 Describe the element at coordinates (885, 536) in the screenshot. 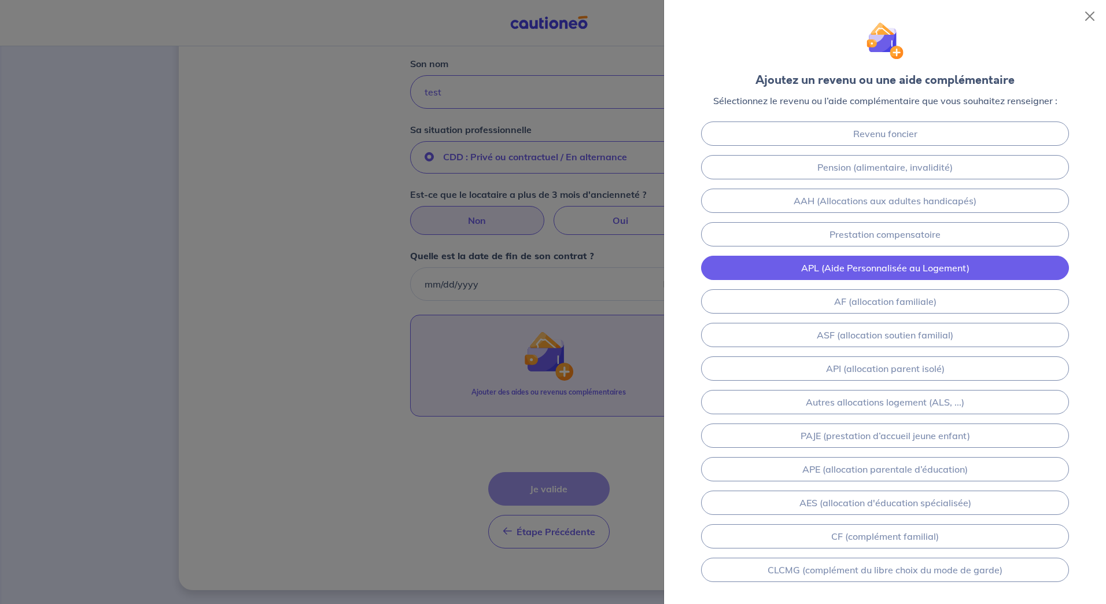

I see `a: CF (complément familial)` at that location.